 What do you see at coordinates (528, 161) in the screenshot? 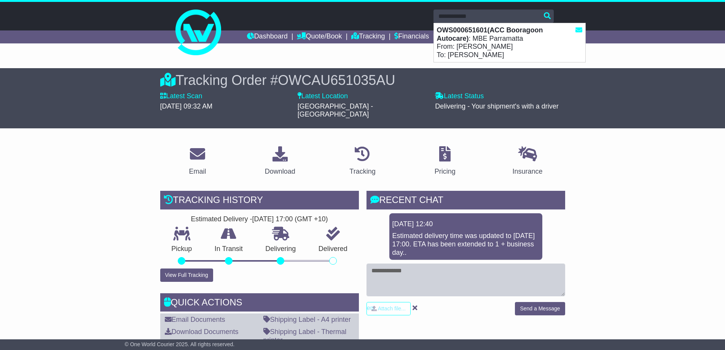
I see `a: Insurance` at bounding box center [528, 161].